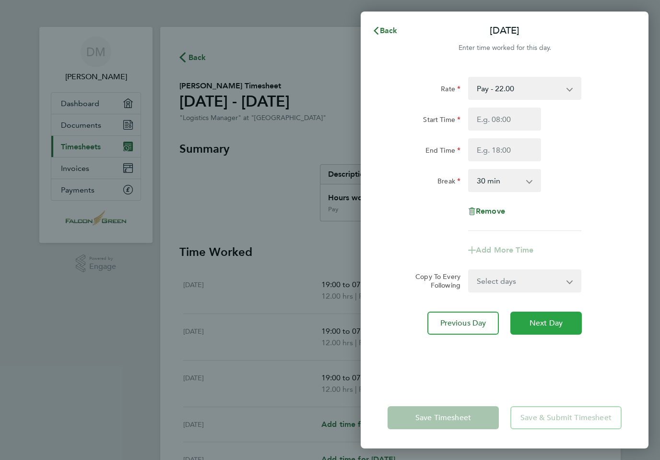 Image resolution: width=660 pixels, height=460 pixels. I want to click on span: Remove, so click(490, 211).